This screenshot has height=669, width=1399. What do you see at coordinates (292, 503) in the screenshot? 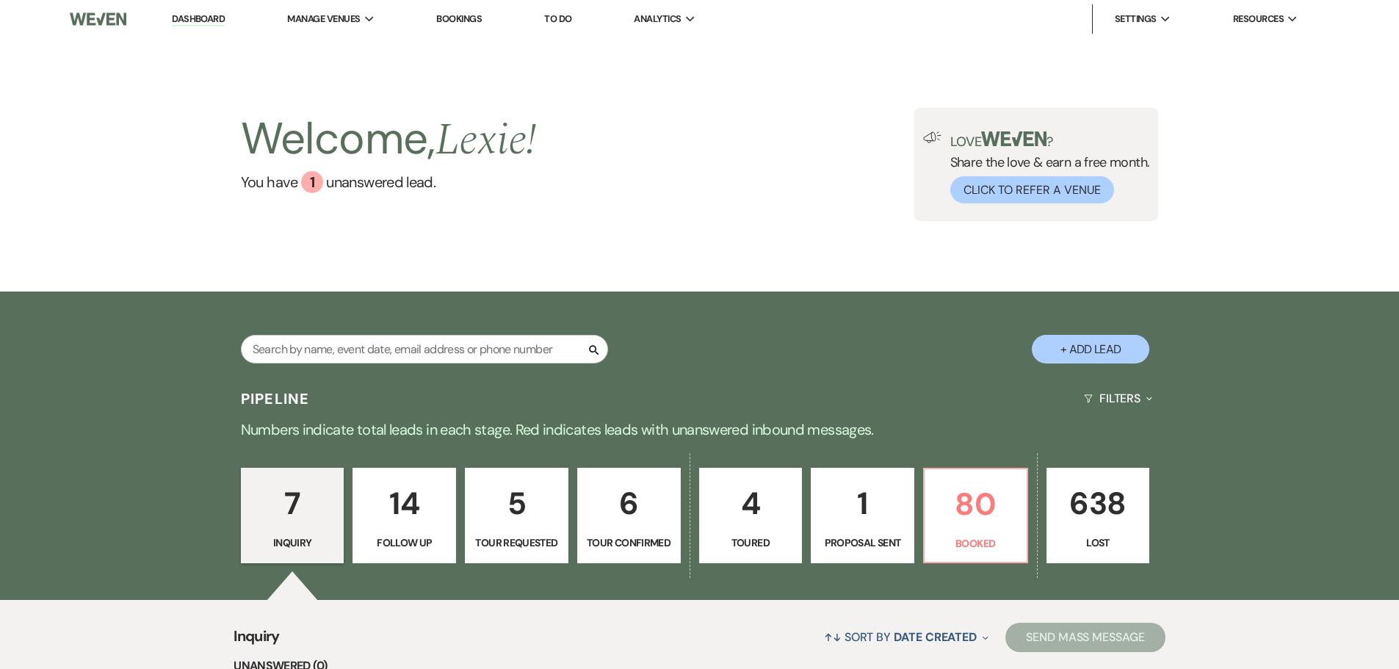
I see `p: 7` at bounding box center [292, 503].